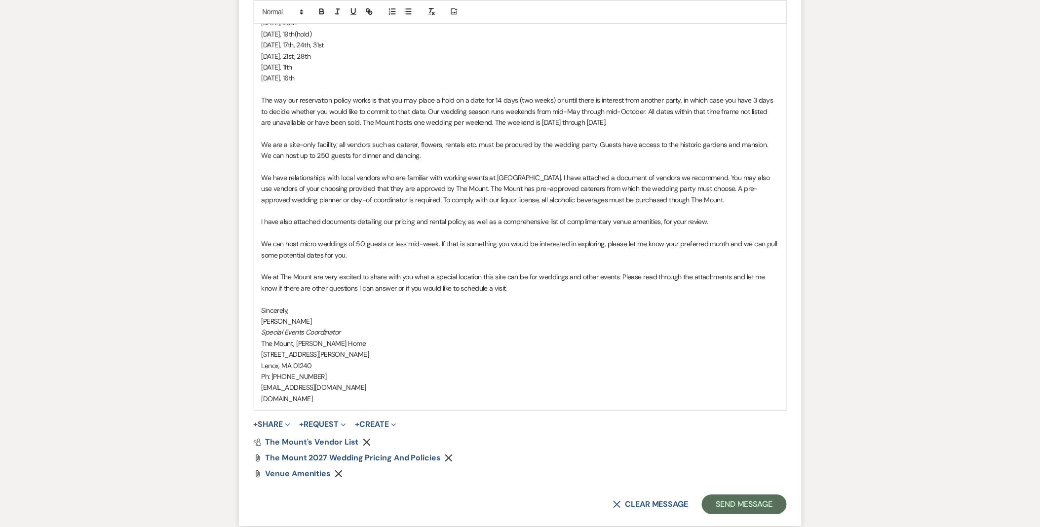  Describe the element at coordinates (275, 310) in the screenshot. I see `span: Sincerely,` at that location.